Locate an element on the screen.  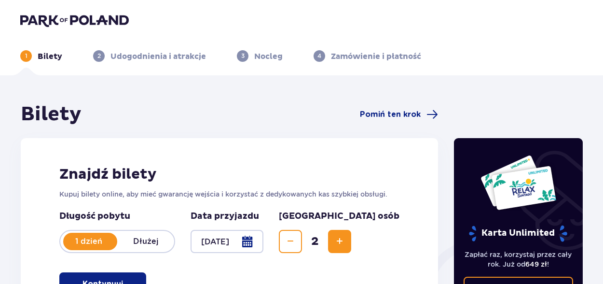
p: 2 is located at coordinates (99, 56).